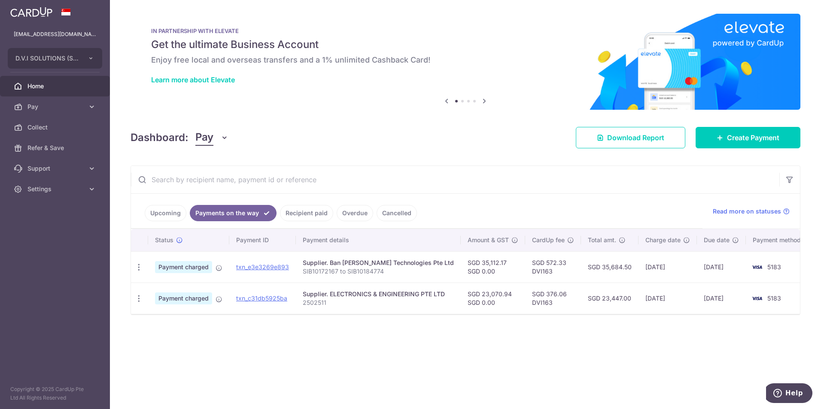  I want to click on span: Total amt., so click(602, 240).